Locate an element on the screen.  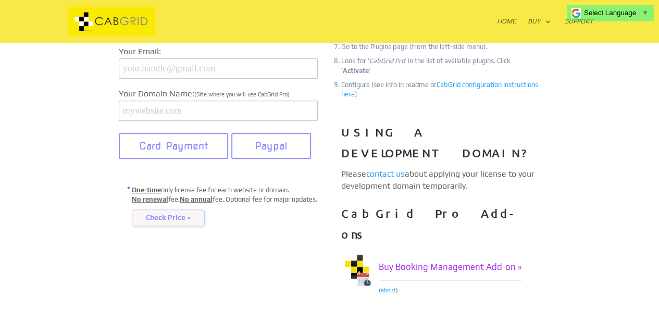
span: Check Price » is located at coordinates (168, 218).